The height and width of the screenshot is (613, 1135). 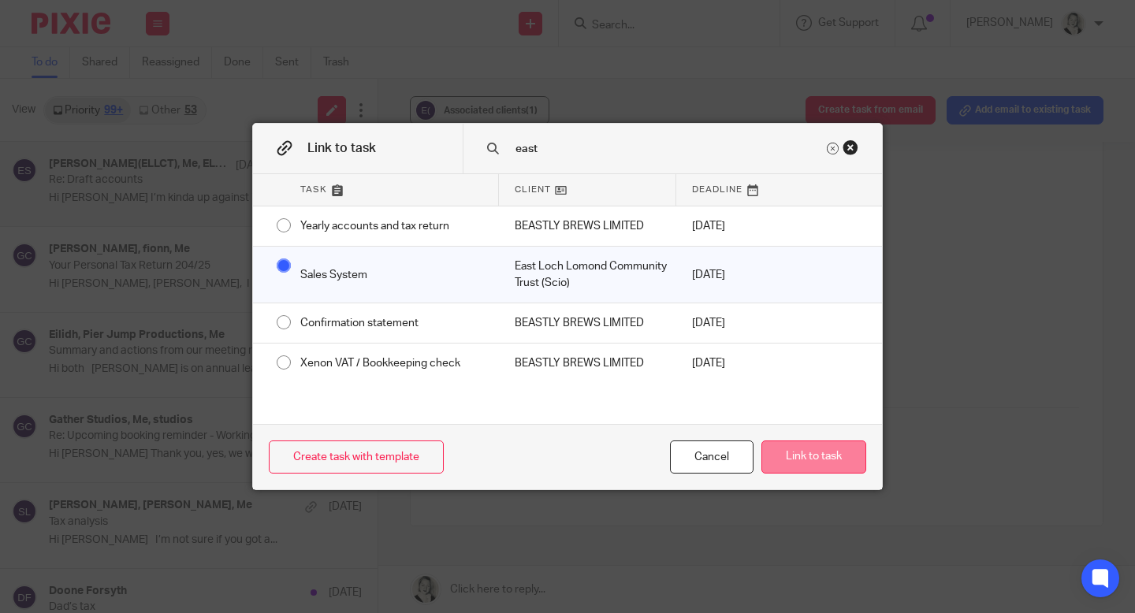 What do you see at coordinates (392, 226) in the screenshot?
I see `div: Yearly accounts and tax return` at bounding box center [392, 226].